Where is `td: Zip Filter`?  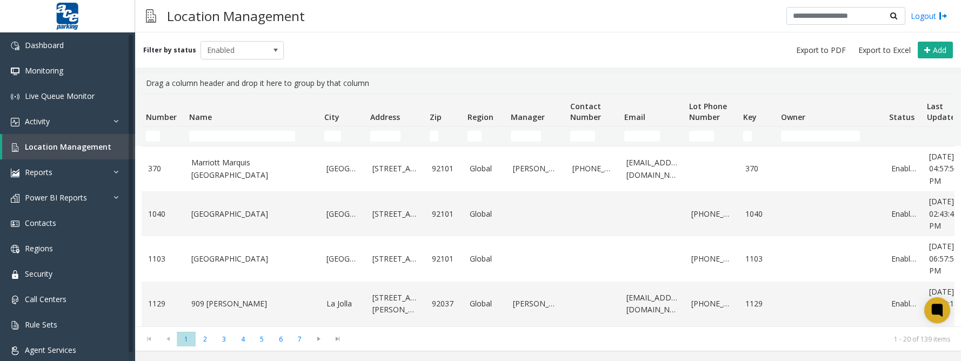
td: Zip Filter is located at coordinates (444, 136).